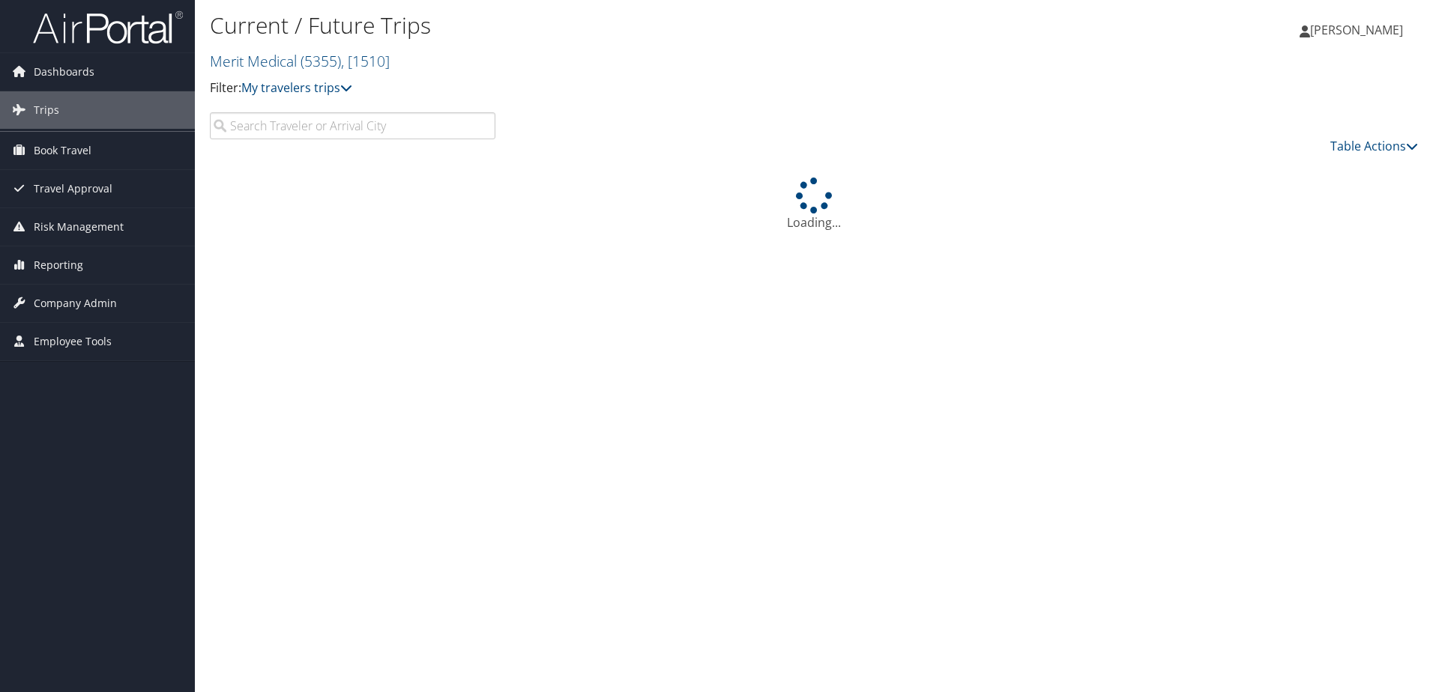  What do you see at coordinates (352, 126) in the screenshot?
I see `input: Search Traveler or Arrival City` at bounding box center [352, 126].